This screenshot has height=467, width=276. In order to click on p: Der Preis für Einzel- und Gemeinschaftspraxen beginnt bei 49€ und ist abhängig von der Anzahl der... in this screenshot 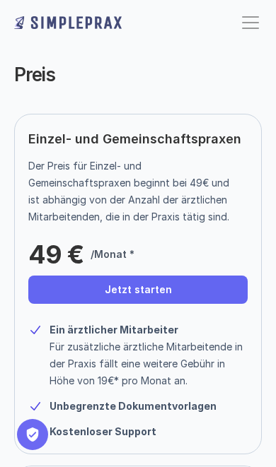, I will do `click(132, 191)`.